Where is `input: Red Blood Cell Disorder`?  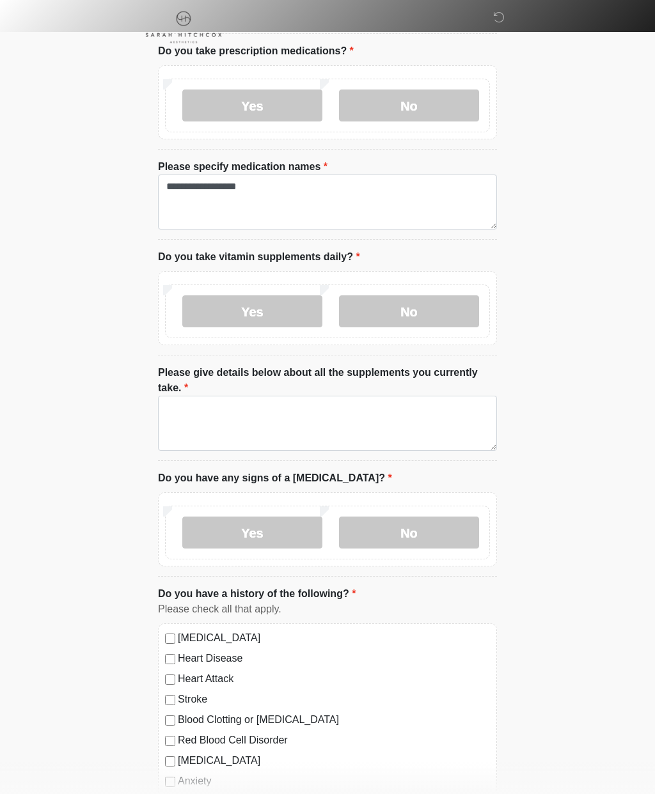 input: Red Blood Cell Disorder is located at coordinates (170, 741).